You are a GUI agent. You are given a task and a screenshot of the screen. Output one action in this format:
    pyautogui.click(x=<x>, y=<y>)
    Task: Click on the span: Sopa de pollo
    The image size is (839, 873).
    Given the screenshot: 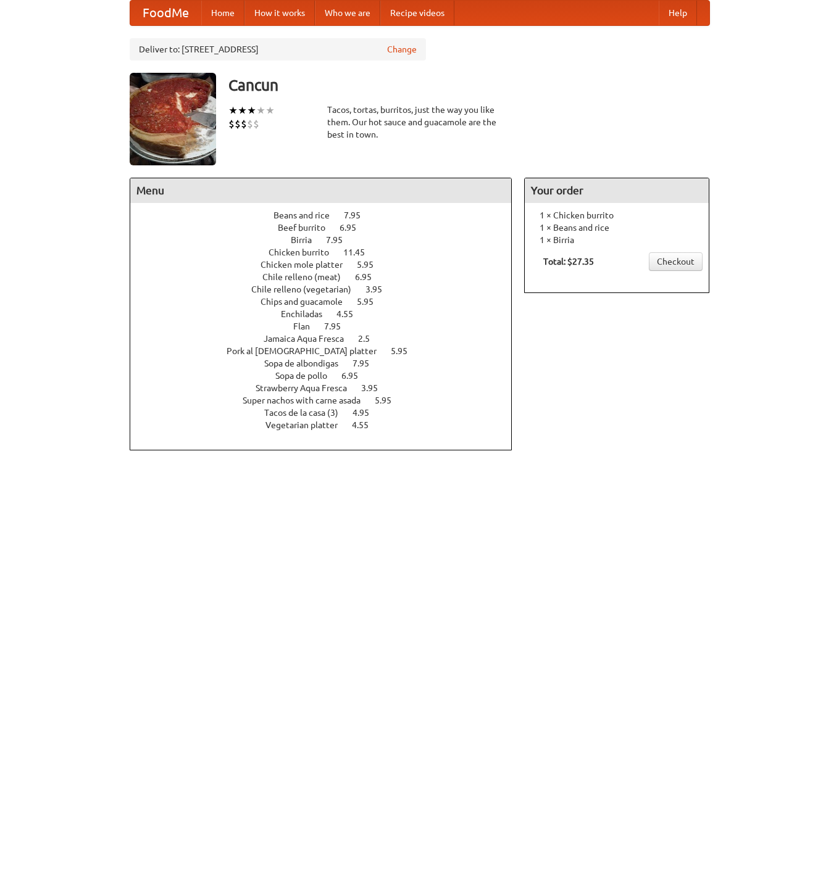 What is the action you would take?
    pyautogui.click(x=307, y=376)
    